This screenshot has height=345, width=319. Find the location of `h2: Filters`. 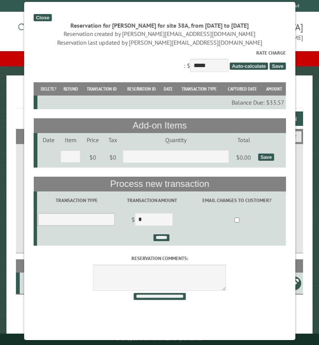

h2: Filters is located at coordinates (159, 136).